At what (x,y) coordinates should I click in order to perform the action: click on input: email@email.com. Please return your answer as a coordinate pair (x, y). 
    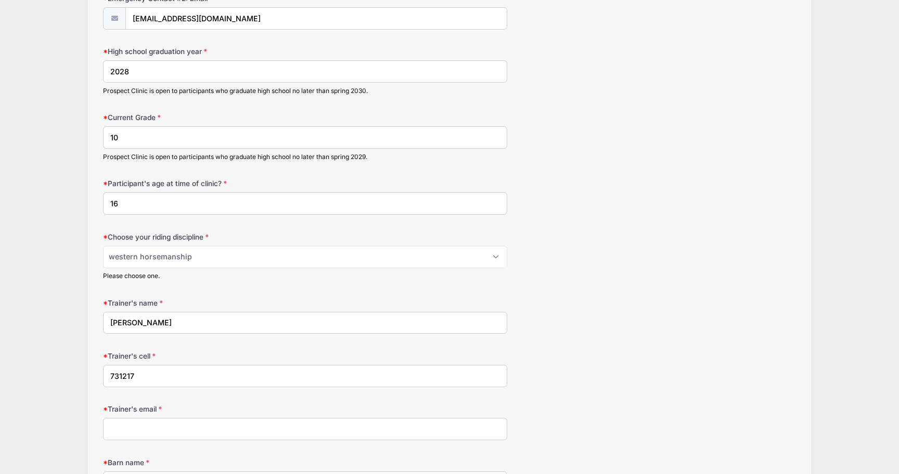
    Looking at the image, I should click on (316, 18).